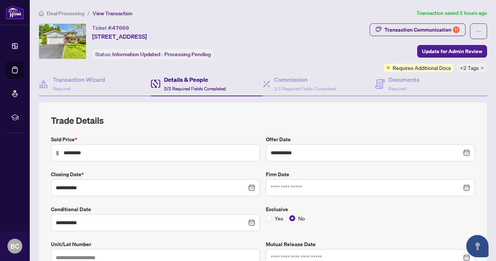  I want to click on h4: Details & People, so click(195, 80).